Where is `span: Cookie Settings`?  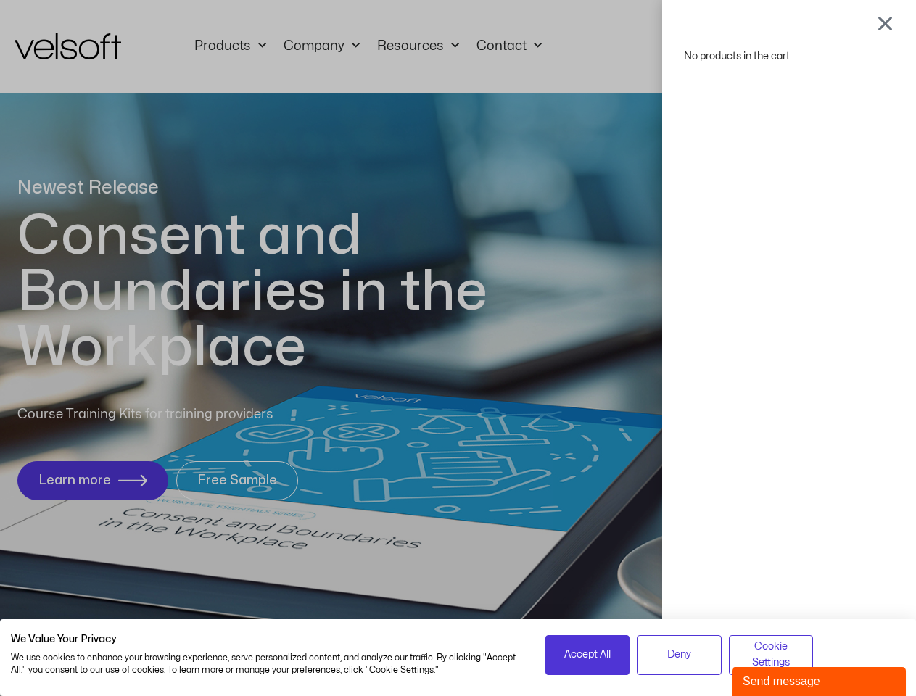
span: Cookie Settings is located at coordinates (771, 655).